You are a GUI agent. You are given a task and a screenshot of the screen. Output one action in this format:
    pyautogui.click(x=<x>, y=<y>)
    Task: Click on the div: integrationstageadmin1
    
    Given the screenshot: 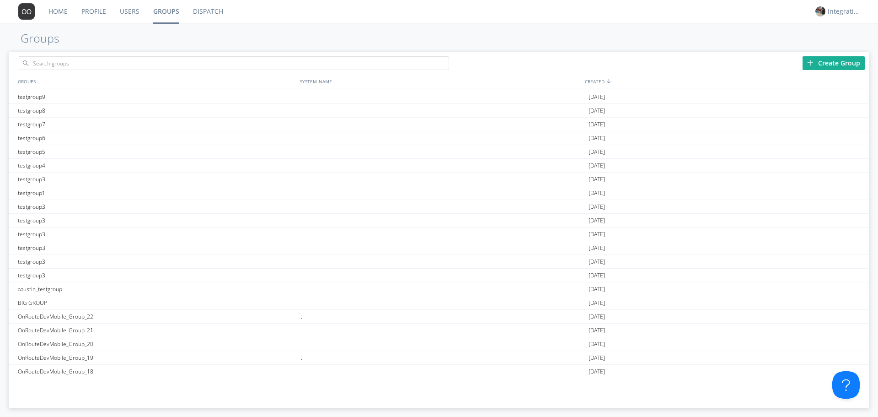 What is the action you would take?
    pyautogui.click(x=845, y=11)
    